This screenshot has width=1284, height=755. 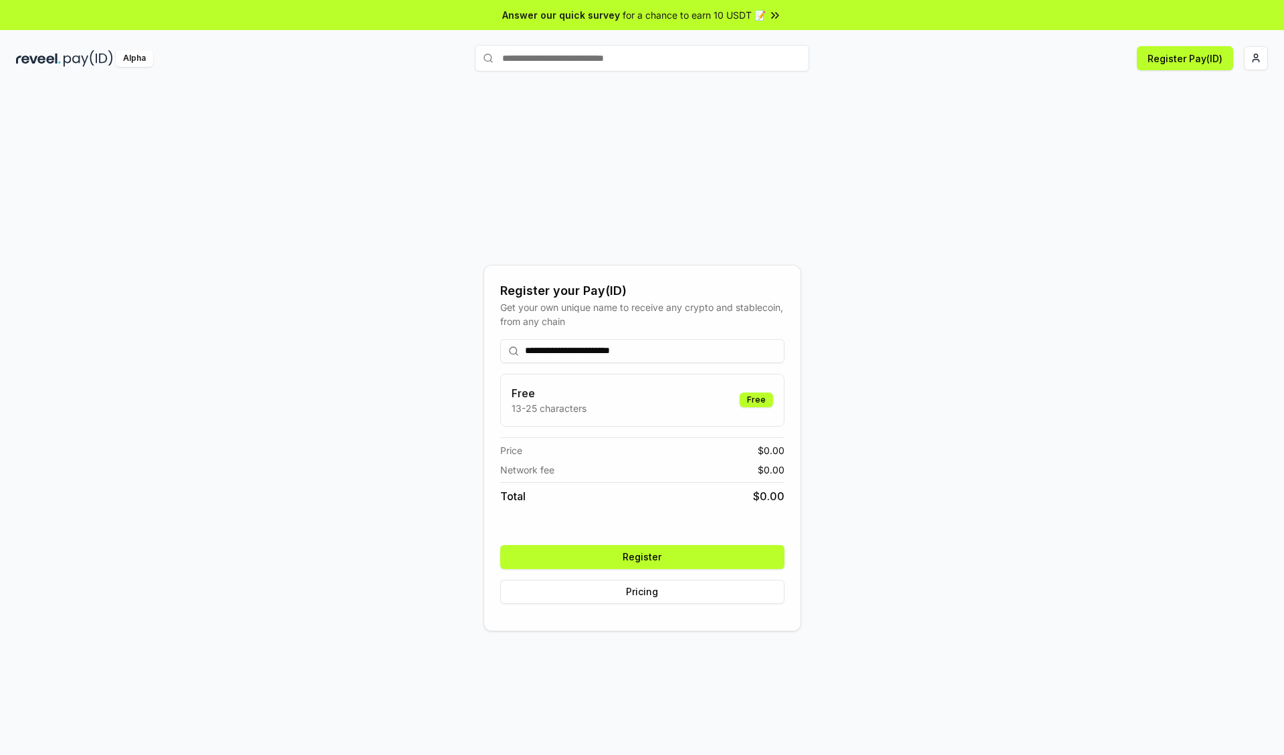 I want to click on span: Answer our quick survey, so click(x=561, y=15).